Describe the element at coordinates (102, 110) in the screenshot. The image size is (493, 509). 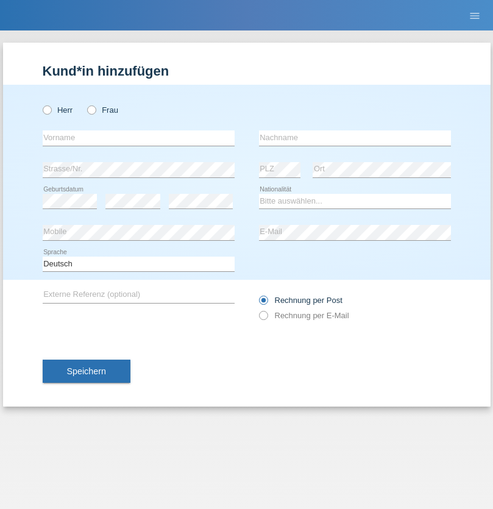
I see `label: Frau` at that location.